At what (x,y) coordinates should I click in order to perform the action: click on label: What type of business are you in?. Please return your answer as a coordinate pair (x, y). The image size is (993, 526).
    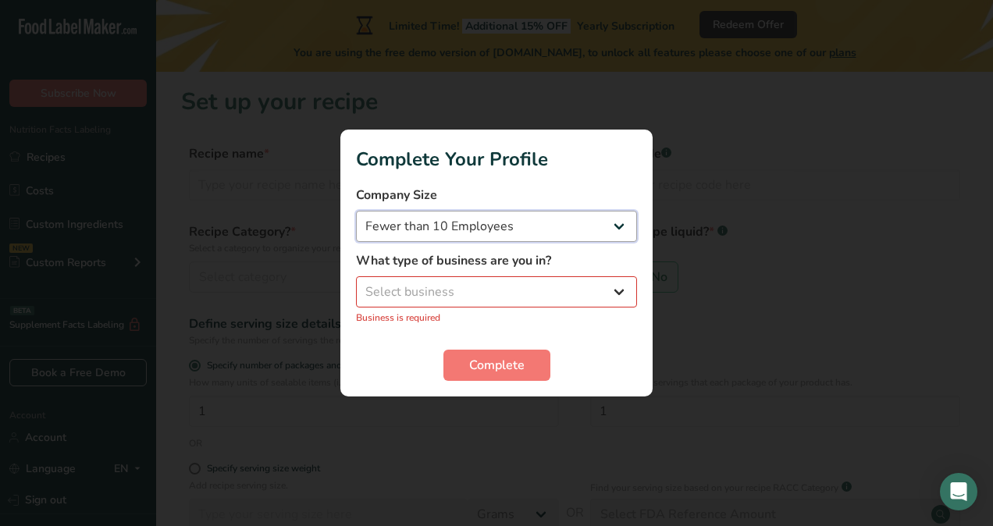
    Looking at the image, I should click on (497, 261).